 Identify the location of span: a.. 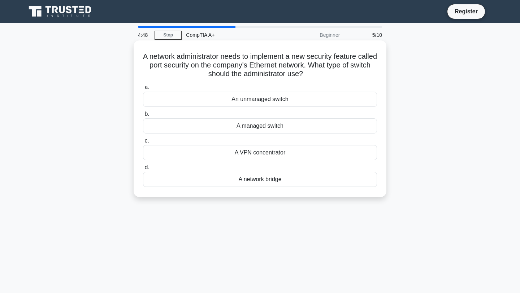
(147, 87).